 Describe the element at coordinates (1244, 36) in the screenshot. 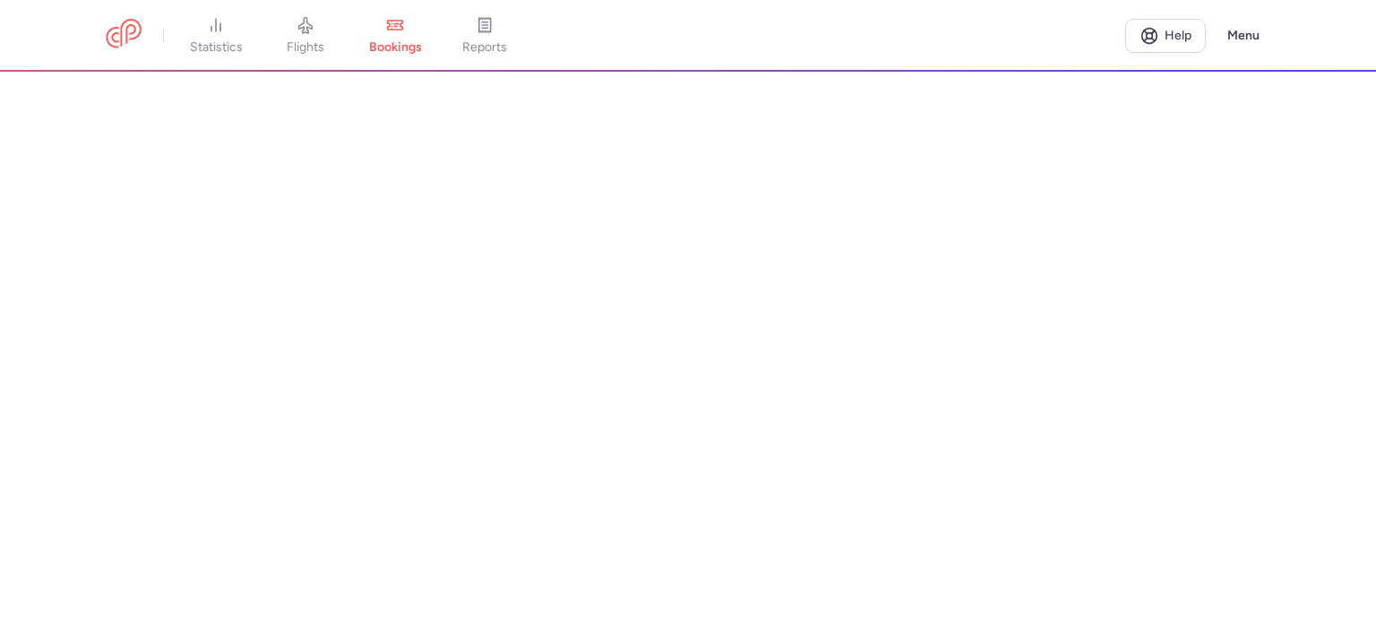

I see `button: Menu` at that location.